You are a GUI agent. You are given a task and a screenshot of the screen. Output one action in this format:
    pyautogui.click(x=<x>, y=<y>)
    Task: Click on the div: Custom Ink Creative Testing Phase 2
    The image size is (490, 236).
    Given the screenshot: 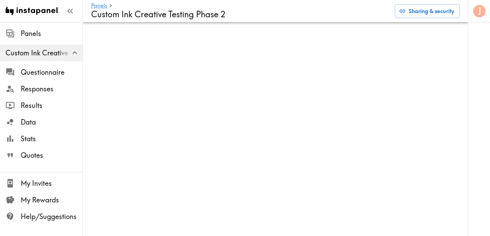 What is the action you would take?
    pyautogui.click(x=44, y=53)
    